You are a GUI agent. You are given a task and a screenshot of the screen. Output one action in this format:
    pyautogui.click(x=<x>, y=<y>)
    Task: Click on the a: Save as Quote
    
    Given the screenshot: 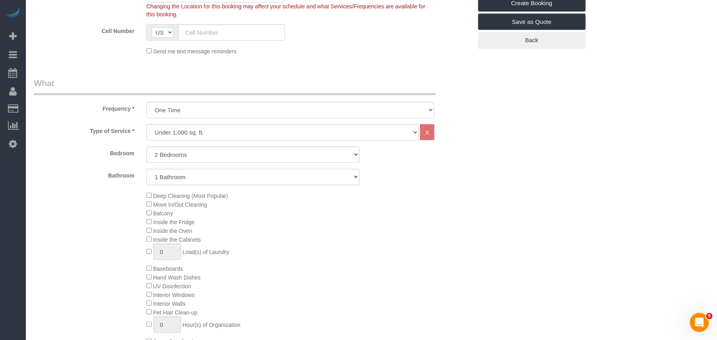 What is the action you would take?
    pyautogui.click(x=532, y=22)
    